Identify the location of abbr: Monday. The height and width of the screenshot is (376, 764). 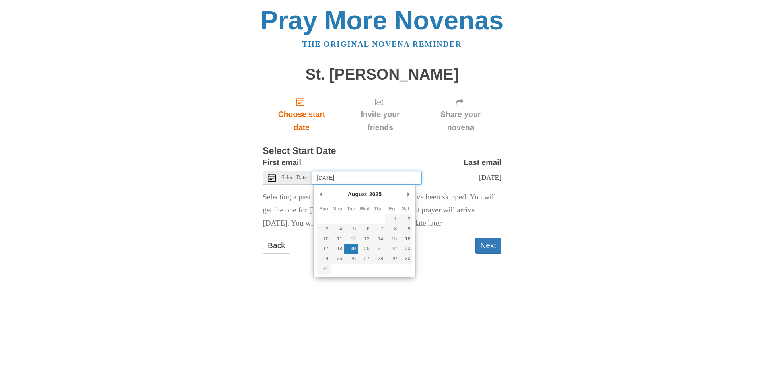
(338, 209).